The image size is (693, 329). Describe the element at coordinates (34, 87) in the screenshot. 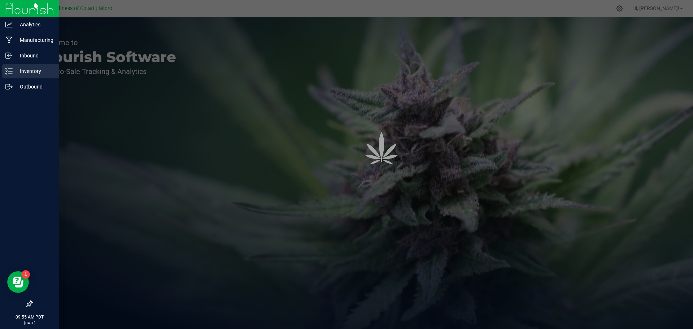

I see `p: Outbound` at that location.